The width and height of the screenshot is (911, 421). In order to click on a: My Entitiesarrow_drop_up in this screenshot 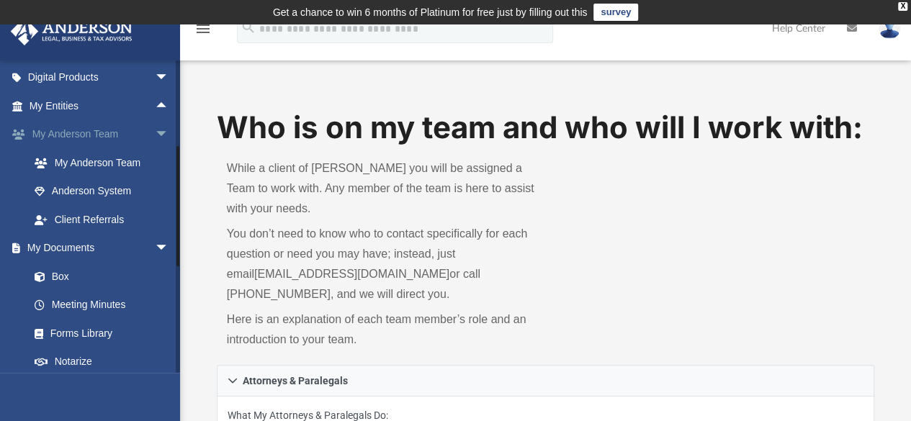, I will do `click(100, 106)`.